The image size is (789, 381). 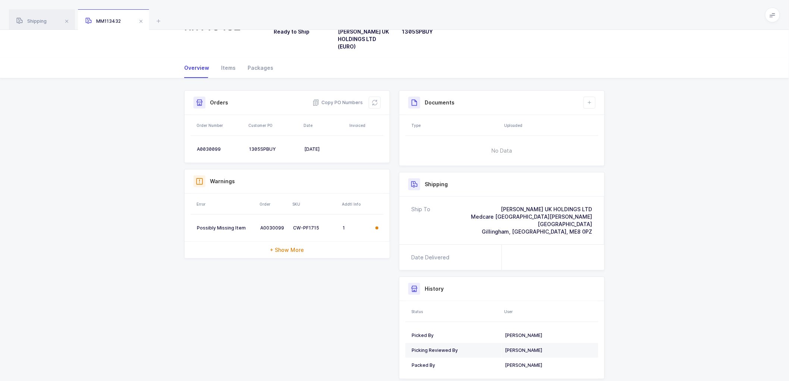 What do you see at coordinates (226, 228) in the screenshot?
I see `div: Possibly Missing Item` at bounding box center [226, 228].